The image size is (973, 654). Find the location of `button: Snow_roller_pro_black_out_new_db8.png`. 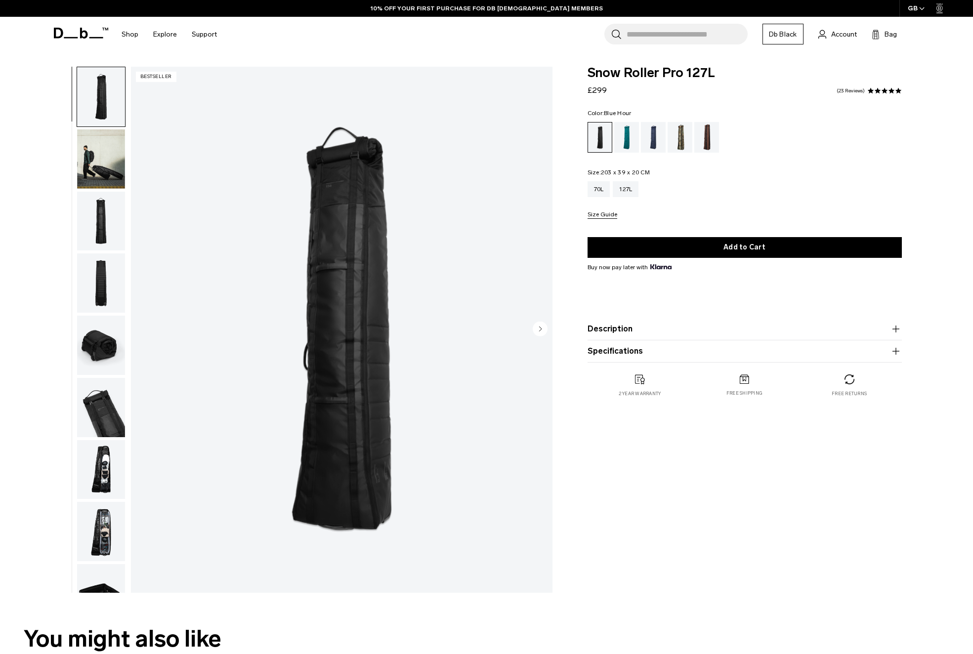

button: Snow_roller_pro_black_out_new_db8.png is located at coordinates (101, 283).